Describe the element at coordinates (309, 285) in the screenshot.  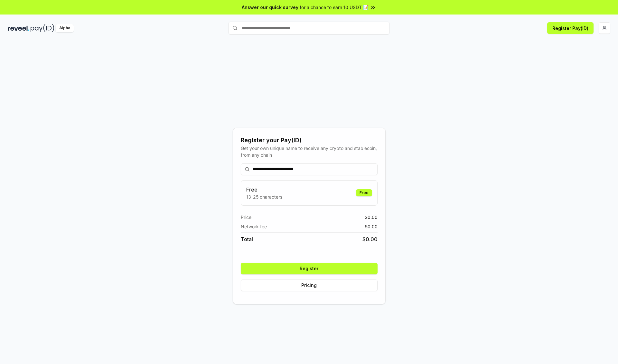
I see `button: Pricing` at that location.